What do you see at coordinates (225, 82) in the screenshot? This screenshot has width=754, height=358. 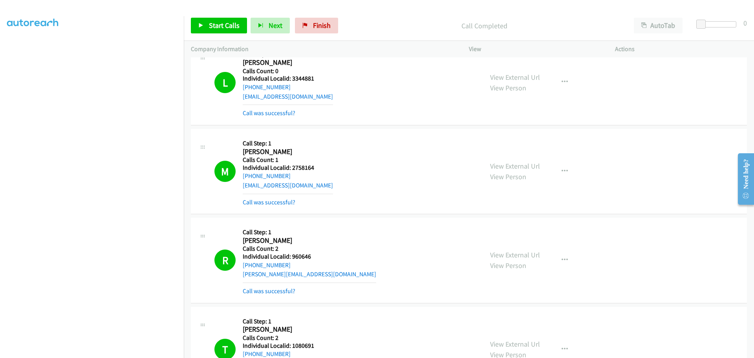 I see `h1: L` at bounding box center [225, 82].